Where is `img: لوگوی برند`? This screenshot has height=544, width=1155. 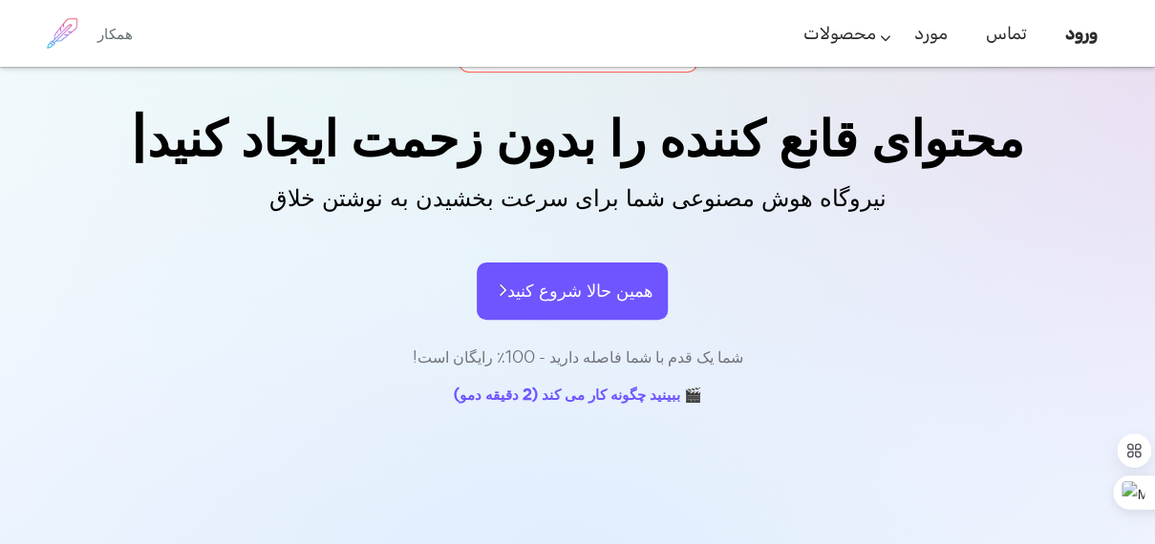
img: لوگوی برند is located at coordinates (62, 33).